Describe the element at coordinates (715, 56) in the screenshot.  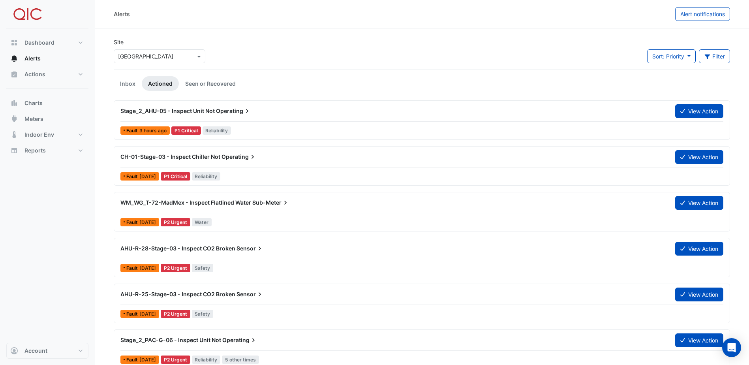
I see `button: Filter` at that location.